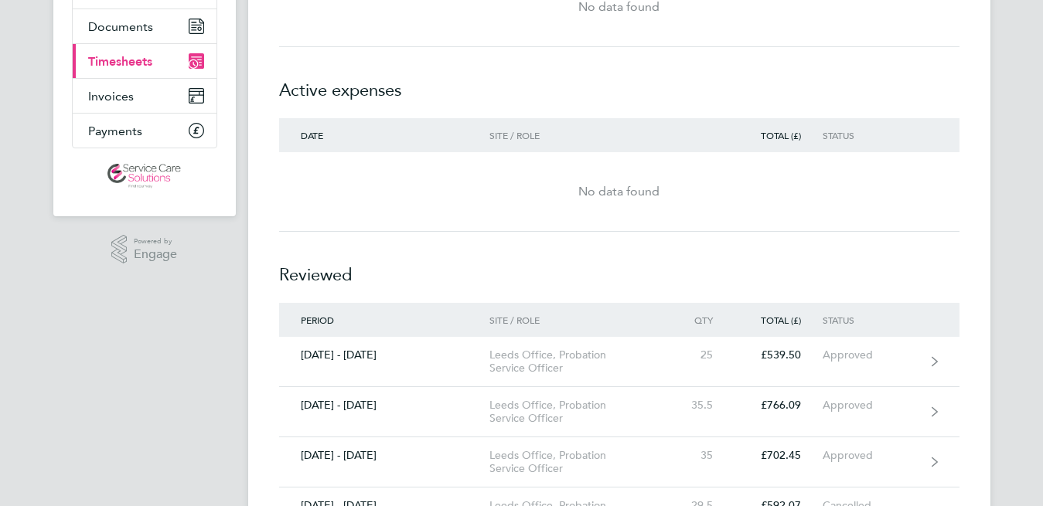 The image size is (1043, 506). Describe the element at coordinates (121, 26) in the screenshot. I see `span: Documents` at that location.